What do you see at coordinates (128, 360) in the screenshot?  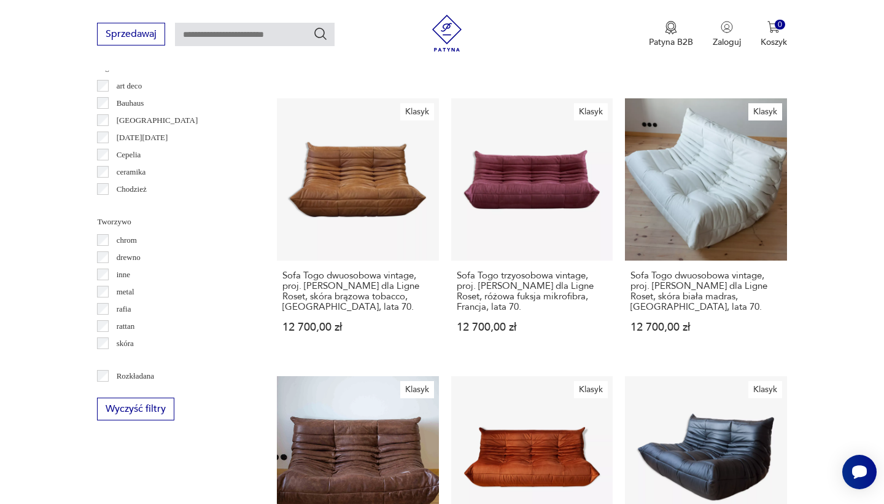 I see `p: tkanina` at bounding box center [128, 360].